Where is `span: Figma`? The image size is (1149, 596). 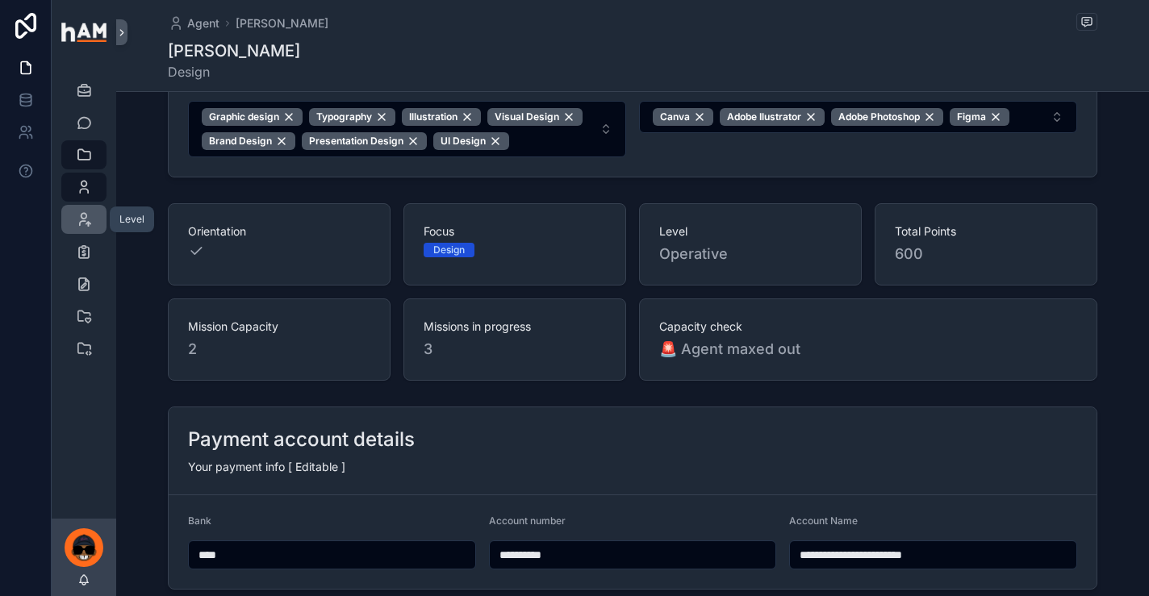
span: Figma is located at coordinates (971, 117).